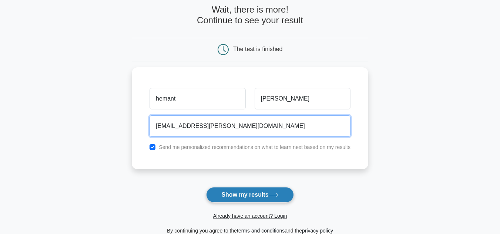  What do you see at coordinates (254, 147) in the screenshot?
I see `label: Send me personalized recommendations on what to learn next based on my results` at bounding box center [254, 147].